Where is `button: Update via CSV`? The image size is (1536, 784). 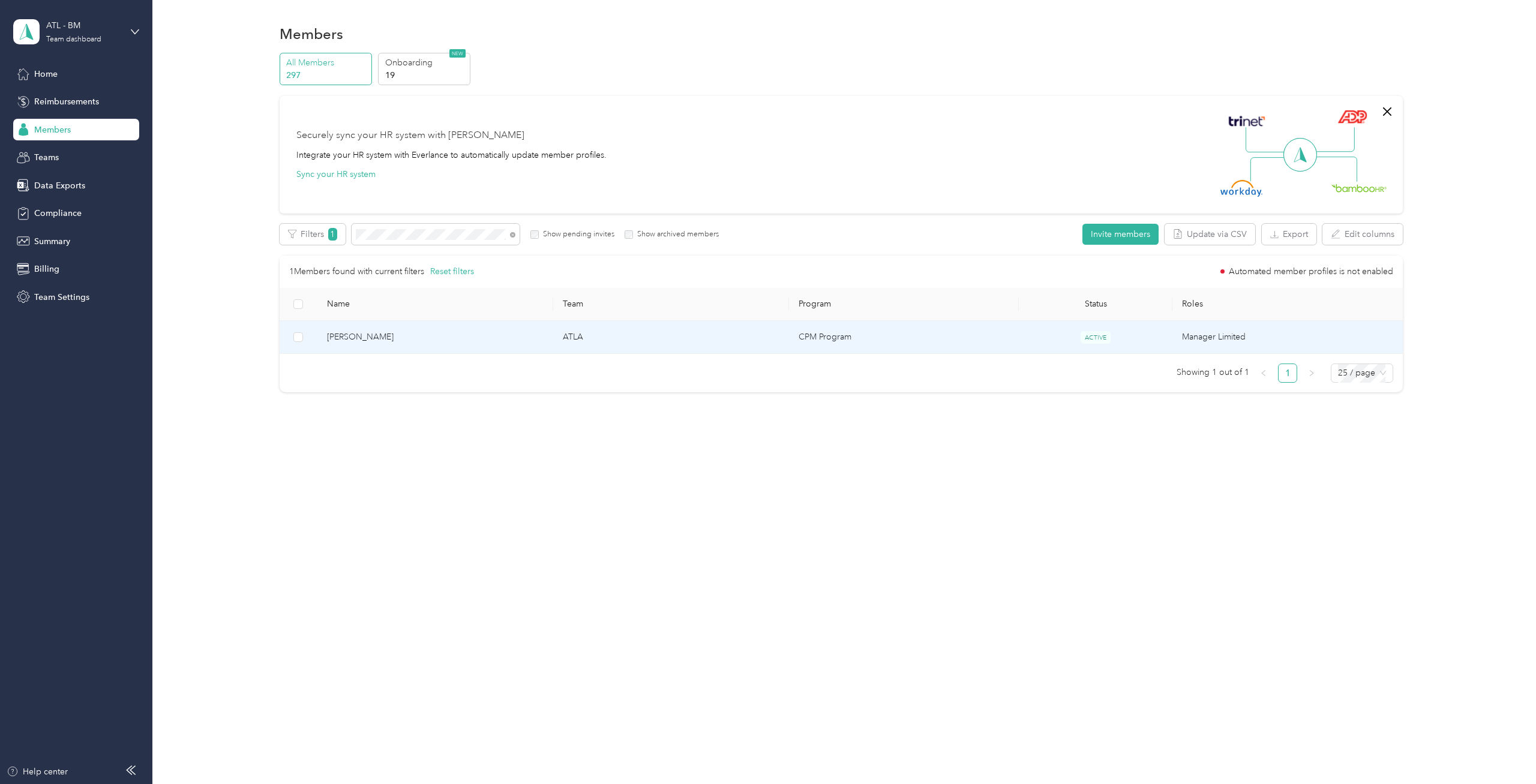 button: Update via CSV is located at coordinates (1210, 234).